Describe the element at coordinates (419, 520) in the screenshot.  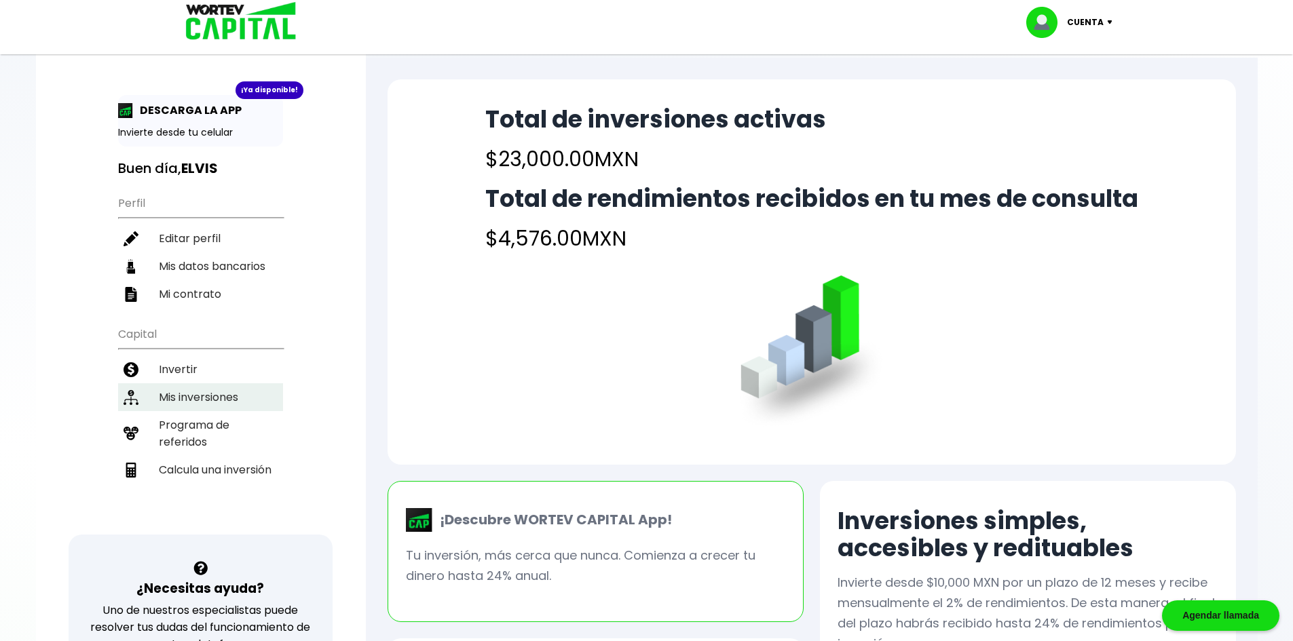
I see `img: wortev-capital-app-icon` at that location.